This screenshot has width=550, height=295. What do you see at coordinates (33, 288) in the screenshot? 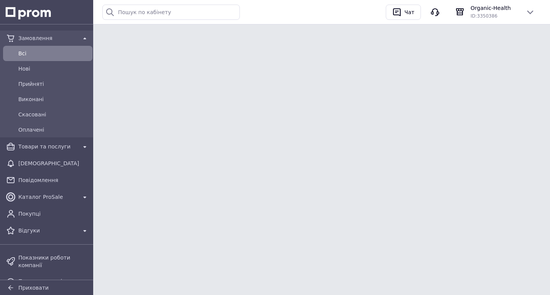
I see `span: Приховати` at bounding box center [33, 288].